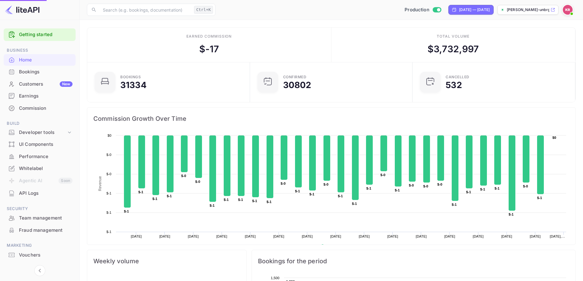 Image resolution: width=583 pixels, height=281 pixels. Describe the element at coordinates (331, 119) in the screenshot. I see `span: Commission Growth Over Time` at that location.